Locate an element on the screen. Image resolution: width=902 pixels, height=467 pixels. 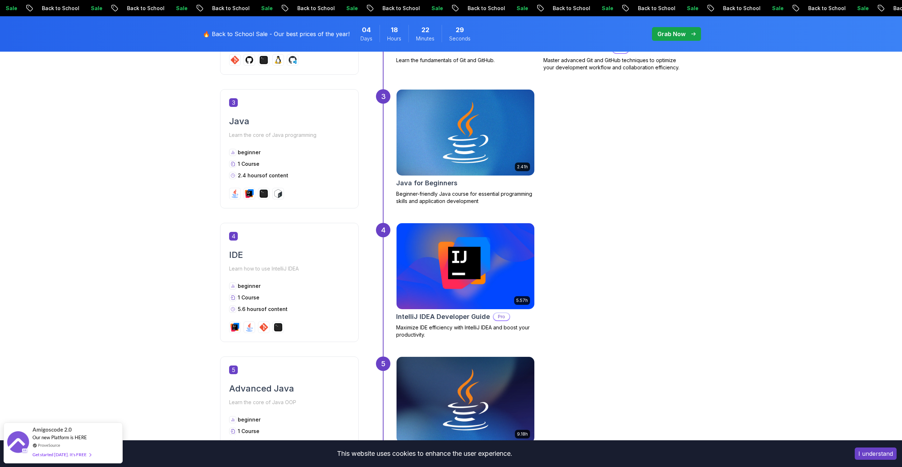
p: Learn the core of Java OOP is located at coordinates (289, 402).